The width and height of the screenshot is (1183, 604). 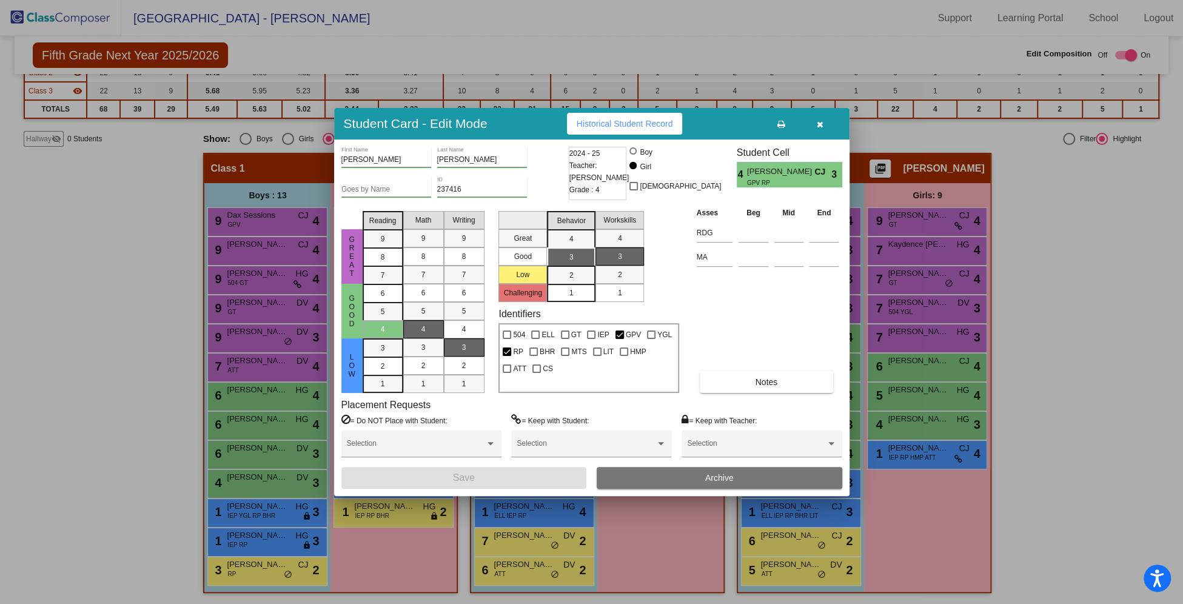 I want to click on span: Math, so click(x=423, y=220).